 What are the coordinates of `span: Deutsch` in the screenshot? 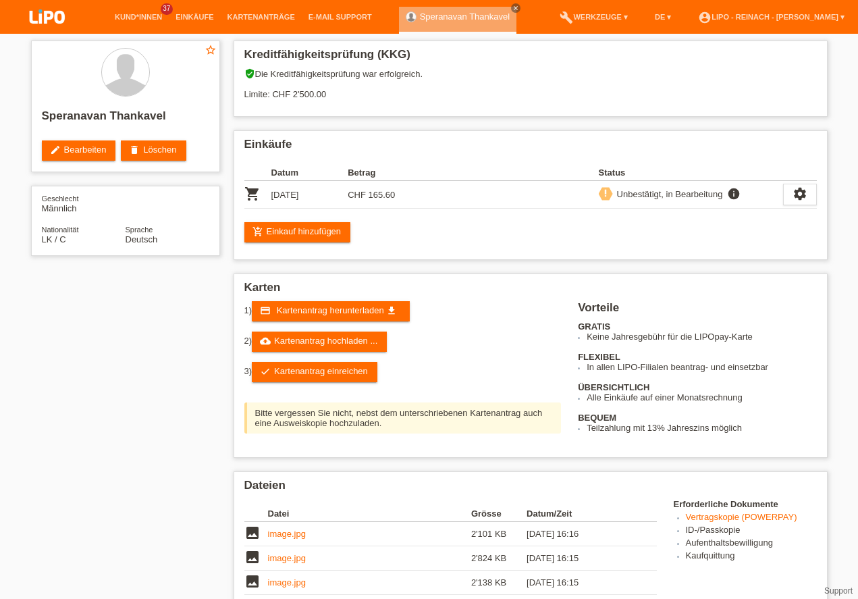 It's located at (142, 239).